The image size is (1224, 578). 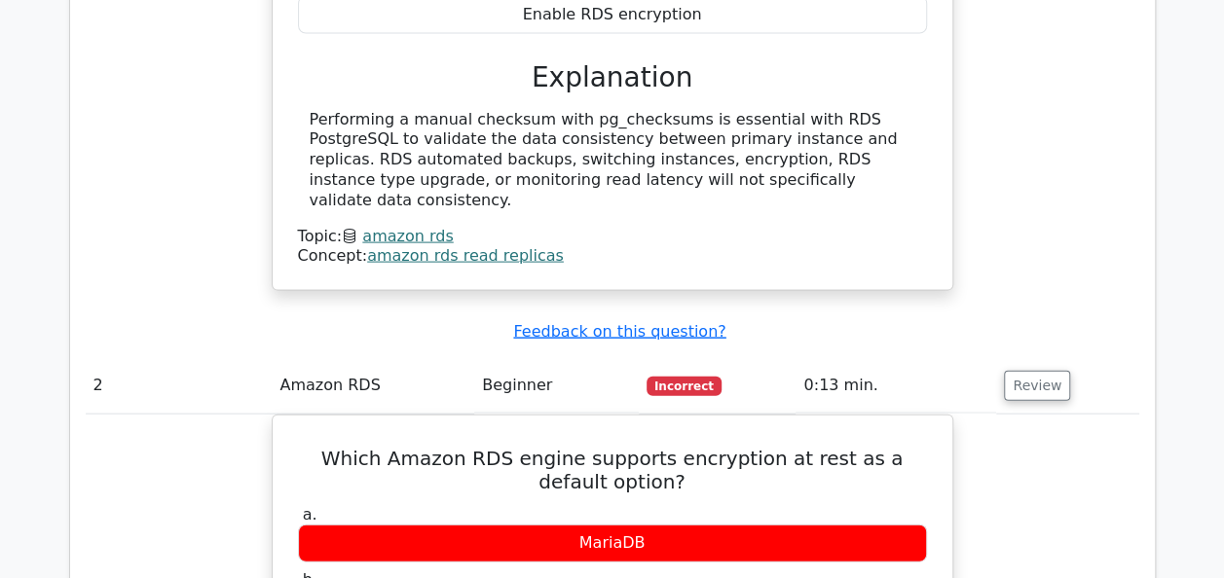 I want to click on div: Concept:, so click(x=612, y=256).